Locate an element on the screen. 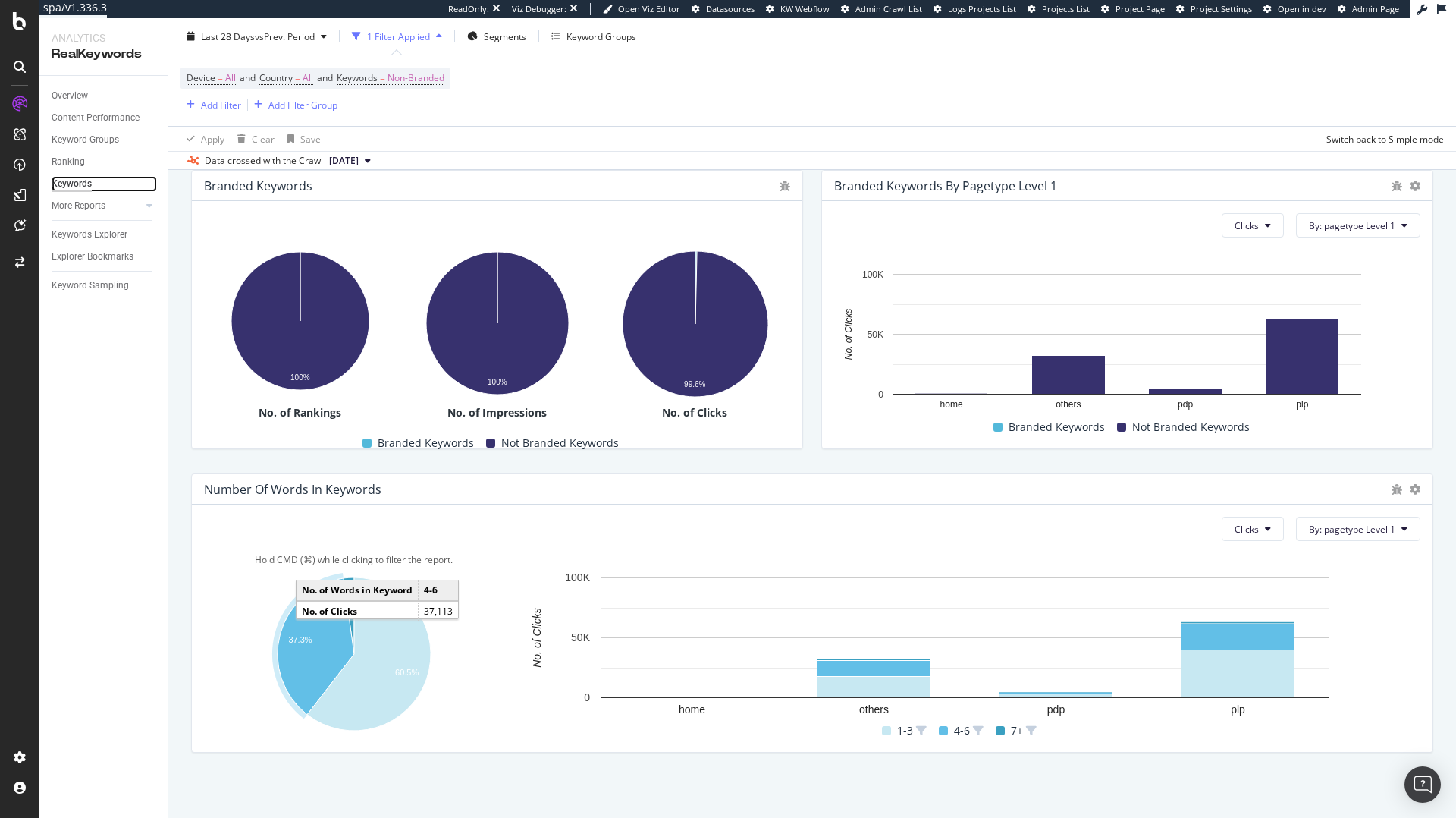 The height and width of the screenshot is (818, 1456). button: By: pagetype Level 1 is located at coordinates (1358, 529).